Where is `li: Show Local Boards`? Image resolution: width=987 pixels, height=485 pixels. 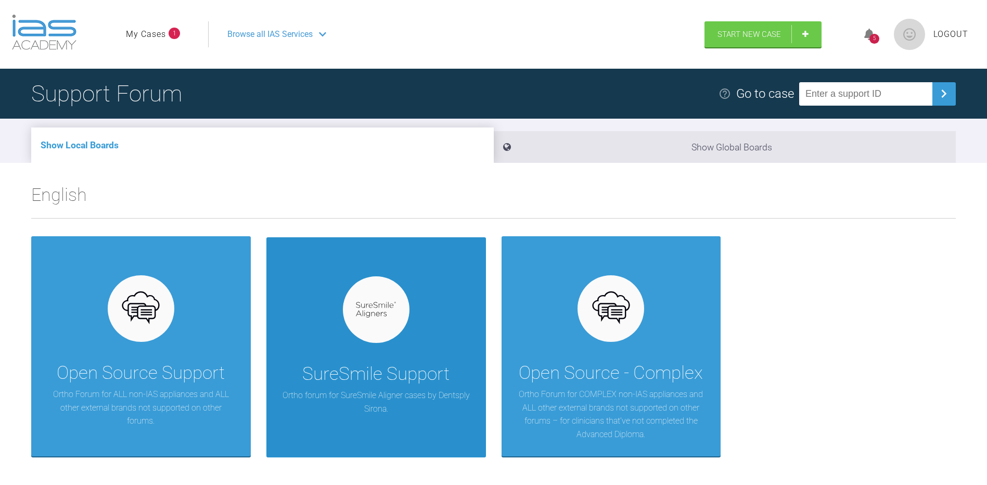 li: Show Local Boards is located at coordinates (262, 145).